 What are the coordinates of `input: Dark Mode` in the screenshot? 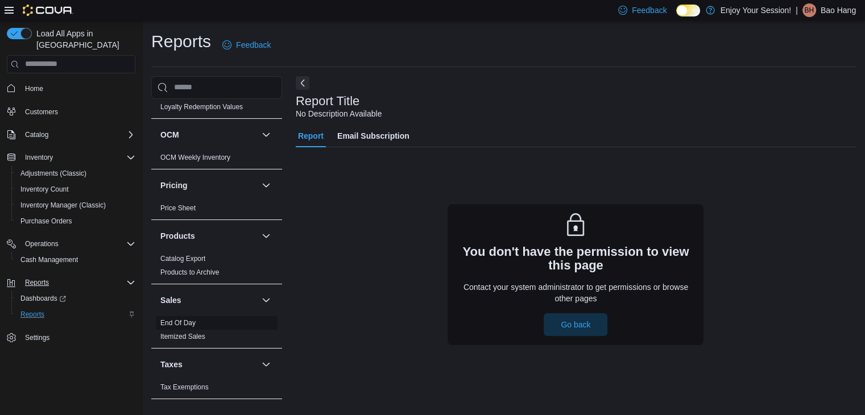 It's located at (688, 10).